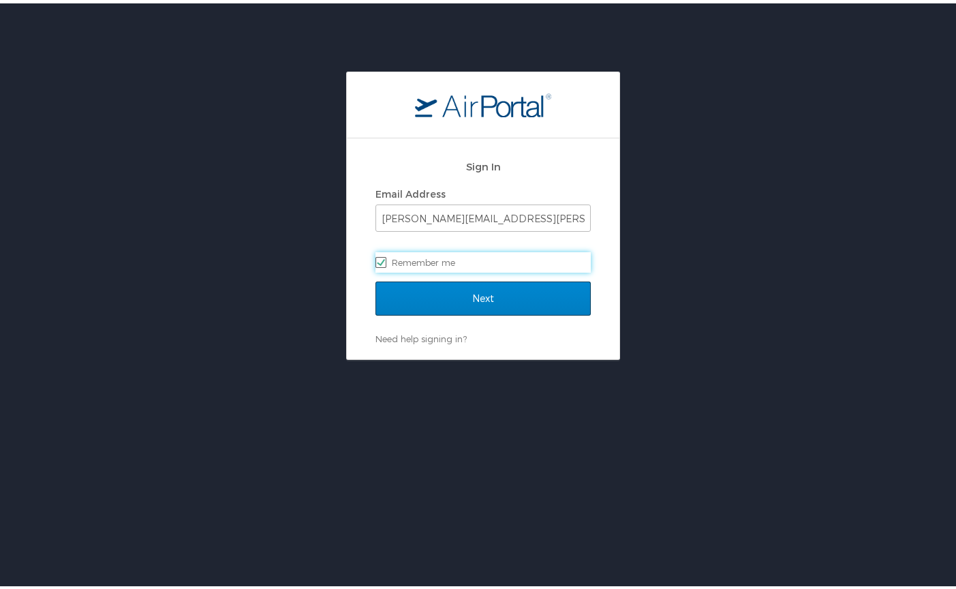 The image size is (956, 589). What do you see at coordinates (483, 102) in the screenshot?
I see `img: logo` at bounding box center [483, 102].